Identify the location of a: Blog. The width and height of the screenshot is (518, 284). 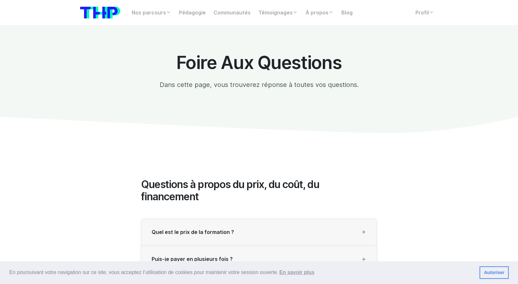
(347, 13).